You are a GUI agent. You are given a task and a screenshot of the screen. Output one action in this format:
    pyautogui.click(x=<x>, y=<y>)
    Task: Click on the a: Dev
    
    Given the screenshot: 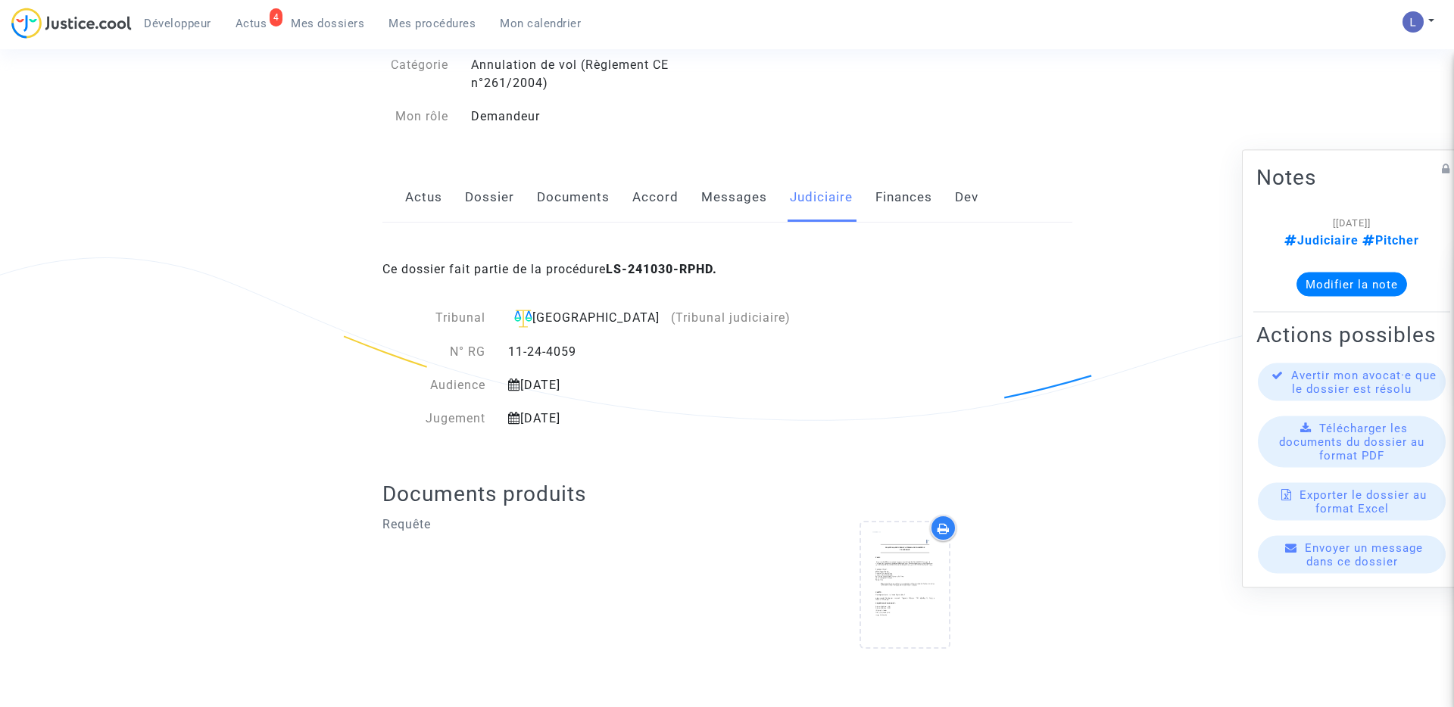 What is the action you would take?
    pyautogui.click(x=966, y=198)
    